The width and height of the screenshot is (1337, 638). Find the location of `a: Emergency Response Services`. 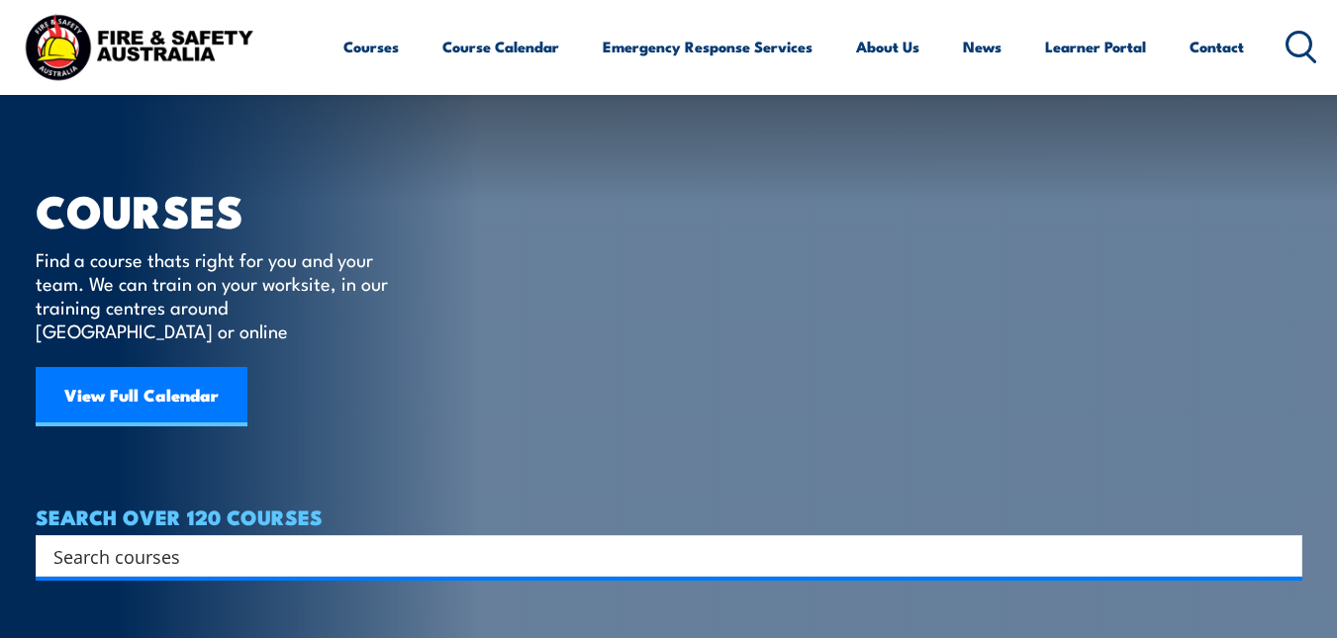

a: Emergency Response Services is located at coordinates (708, 47).